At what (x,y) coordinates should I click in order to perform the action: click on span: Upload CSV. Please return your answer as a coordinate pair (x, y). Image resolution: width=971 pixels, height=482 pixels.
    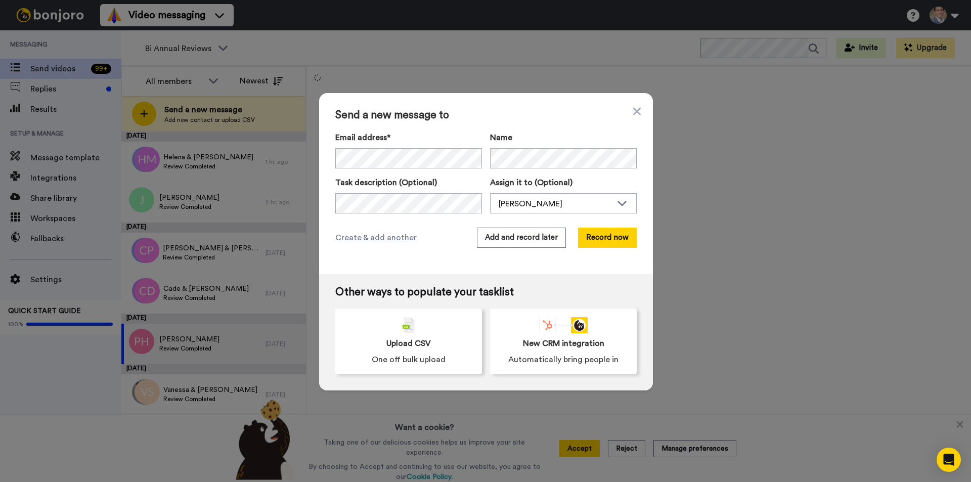
    Looking at the image, I should click on (409, 344).